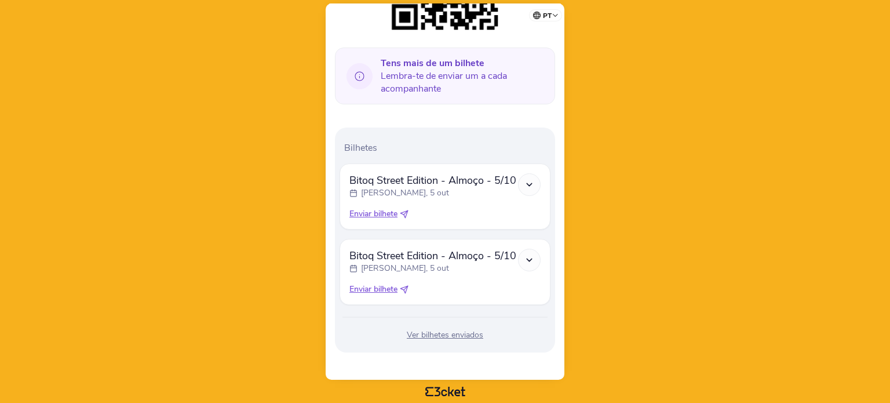 This screenshot has height=403, width=890. I want to click on div: Ver bilhetes enviados, so click(445, 335).